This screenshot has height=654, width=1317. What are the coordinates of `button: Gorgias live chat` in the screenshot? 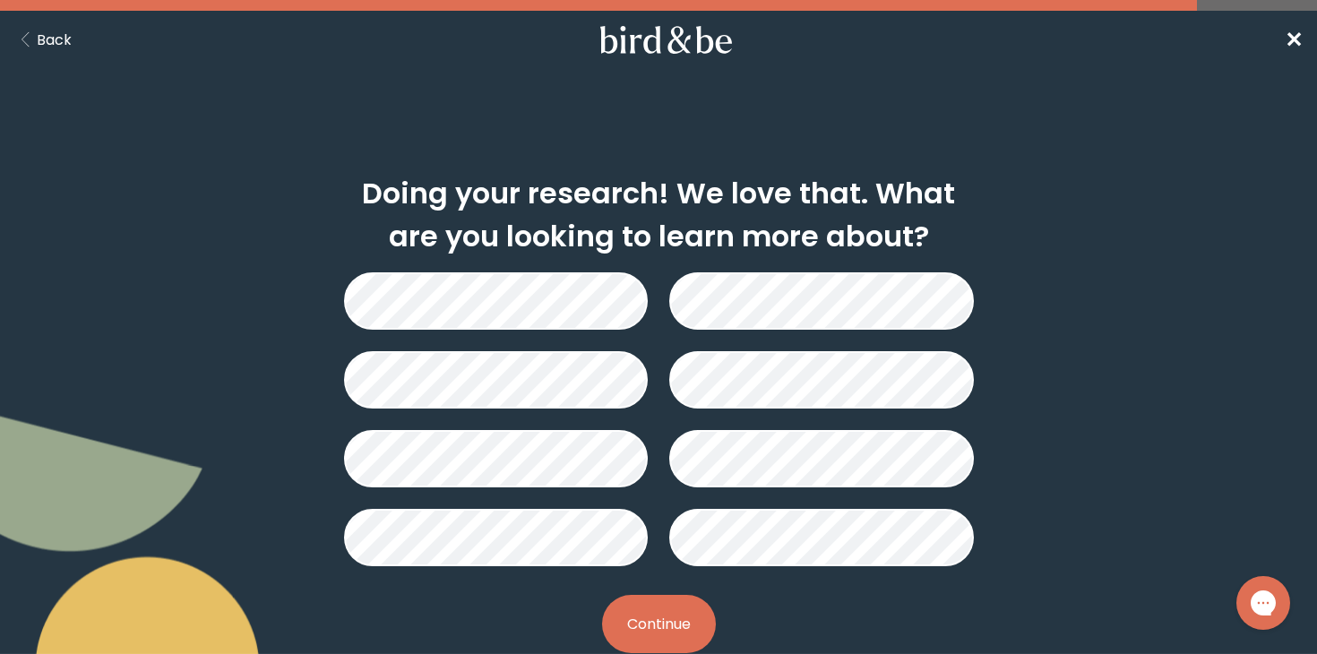 It's located at (36, 33).